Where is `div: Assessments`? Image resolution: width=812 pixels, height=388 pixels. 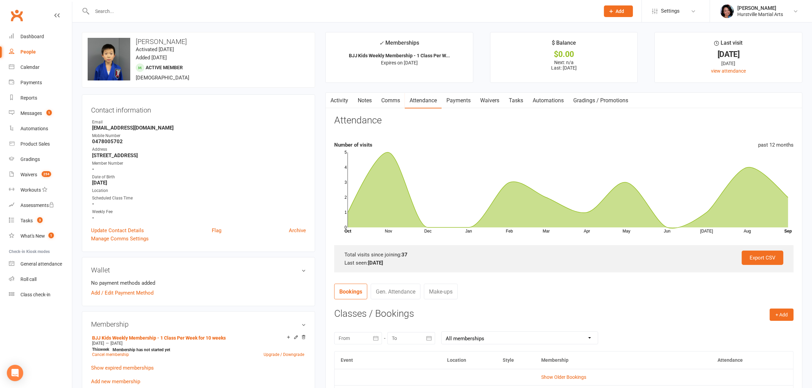
div: Assessments is located at coordinates (37, 205).